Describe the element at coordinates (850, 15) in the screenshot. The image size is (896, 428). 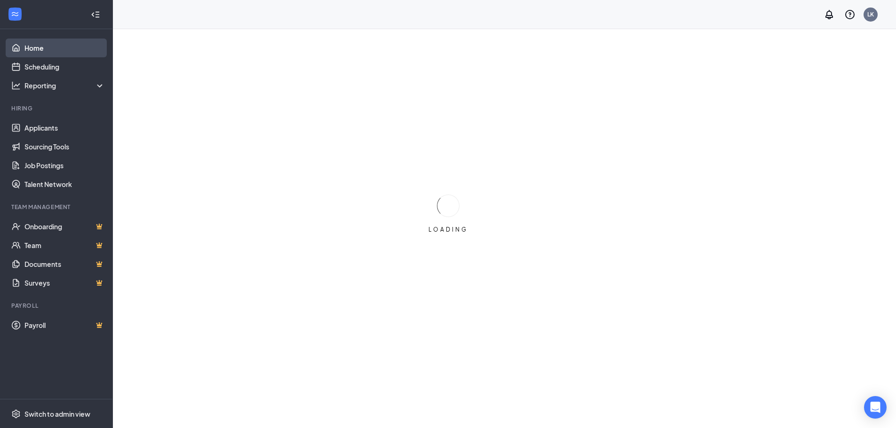
I see `svg: QuestionInfo` at that location.